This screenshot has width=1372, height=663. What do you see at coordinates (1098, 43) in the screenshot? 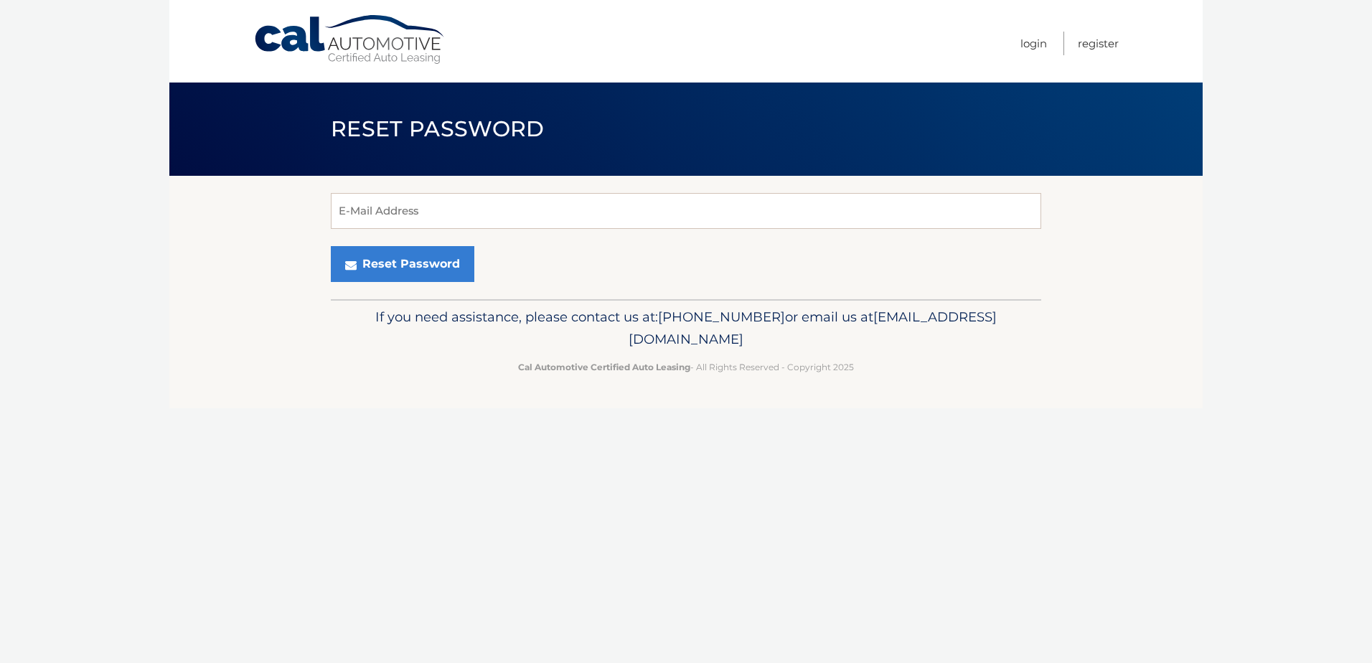
I see `a: Register` at bounding box center [1098, 43].